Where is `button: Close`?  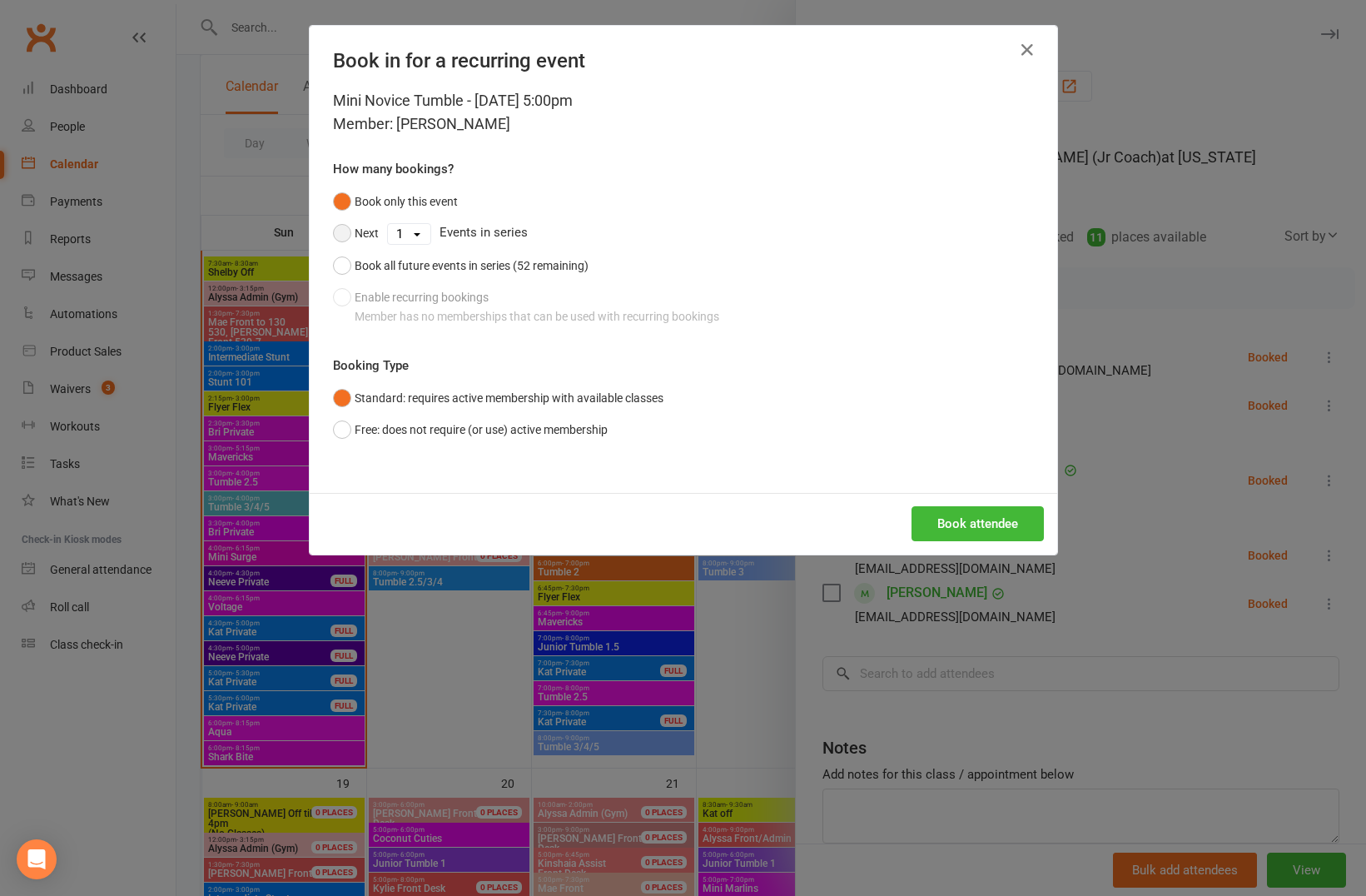
button: Close is located at coordinates (1027, 50).